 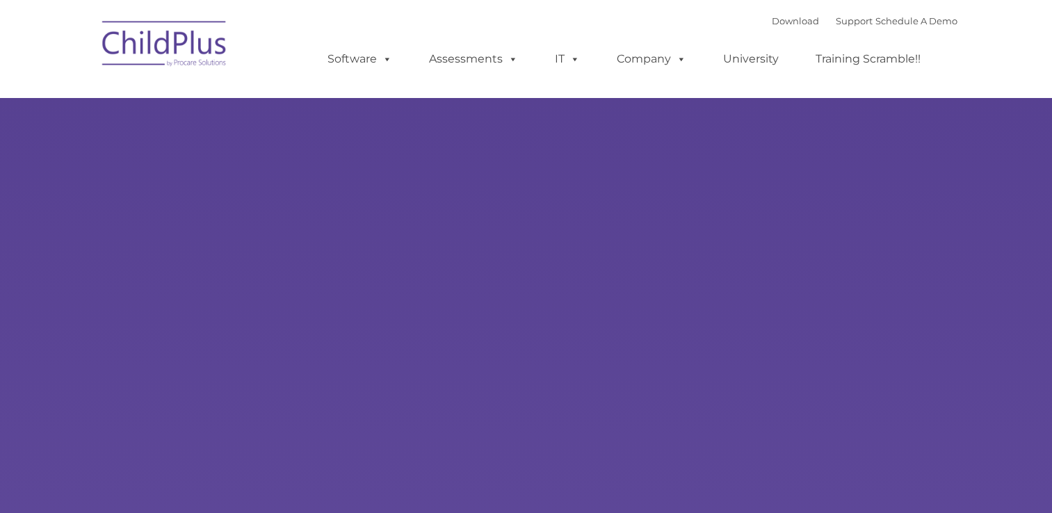 I want to click on a: Download, so click(x=796, y=21).